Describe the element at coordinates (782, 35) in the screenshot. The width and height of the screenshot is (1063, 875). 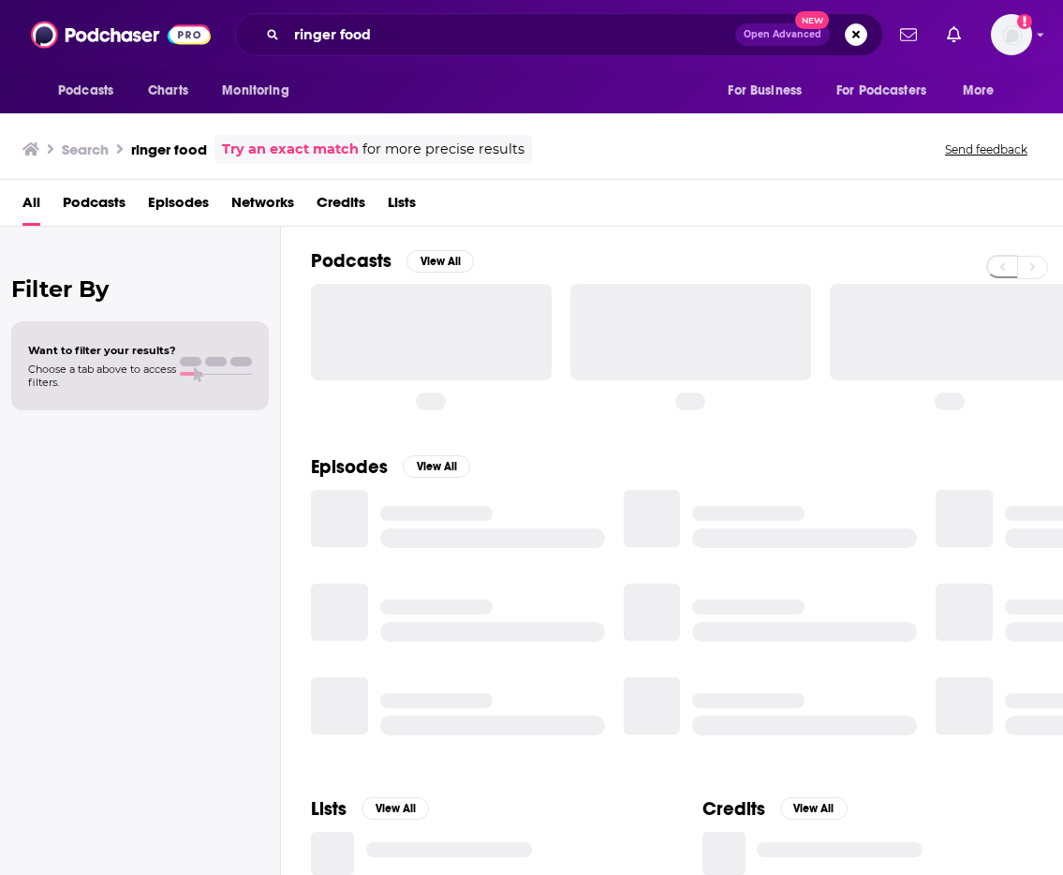
I see `button: Open AdvancedNew` at that location.